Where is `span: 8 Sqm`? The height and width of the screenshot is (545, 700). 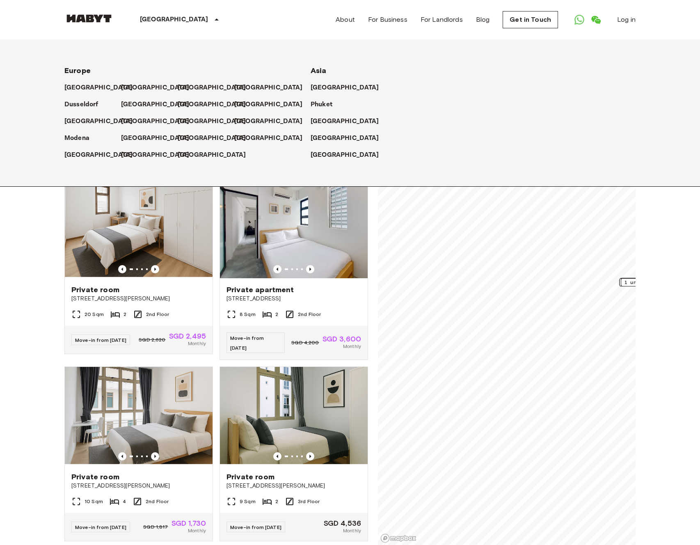 span: 8 Sqm is located at coordinates (247, 314).